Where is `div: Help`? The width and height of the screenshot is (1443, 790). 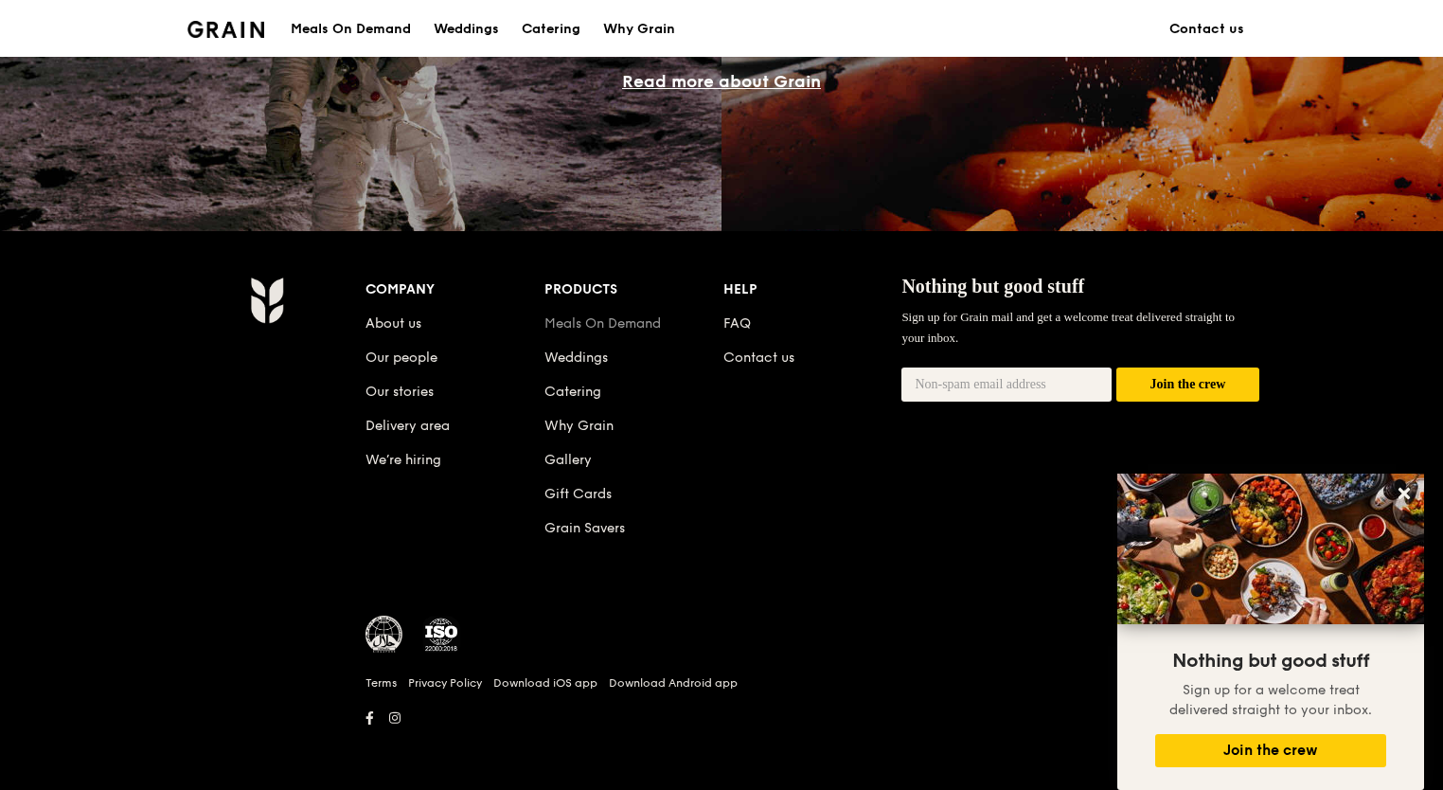
div: Help is located at coordinates (813, 290).